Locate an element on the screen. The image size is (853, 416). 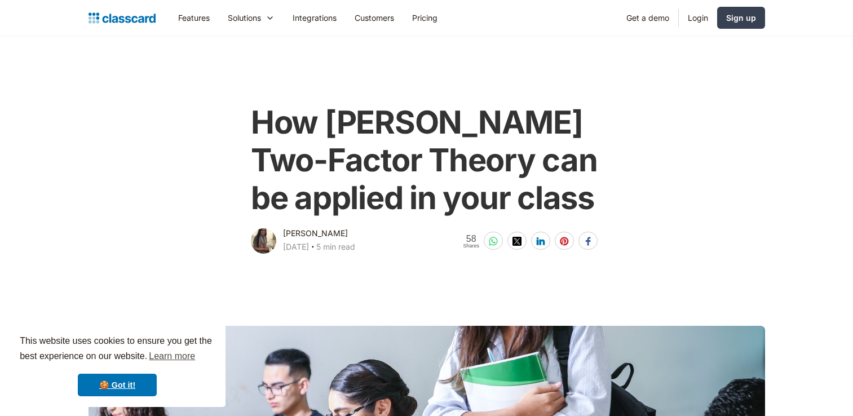
div: cookieconsent is located at coordinates (117, 365).